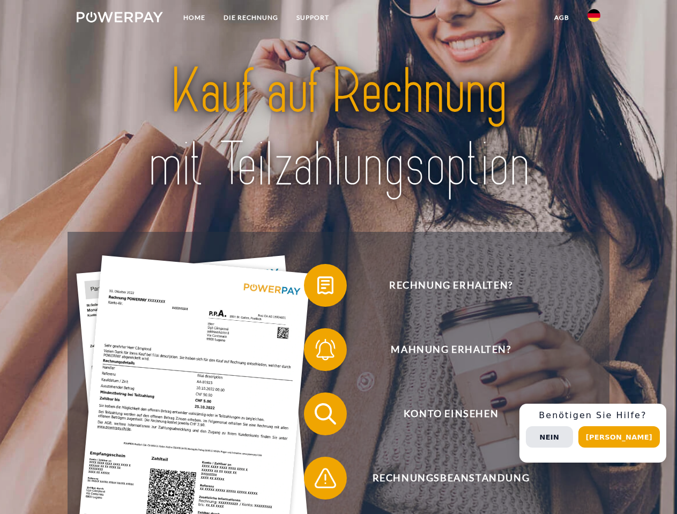  Describe the element at coordinates (451, 350) in the screenshot. I see `span: Mahnung erhalten?` at that location.